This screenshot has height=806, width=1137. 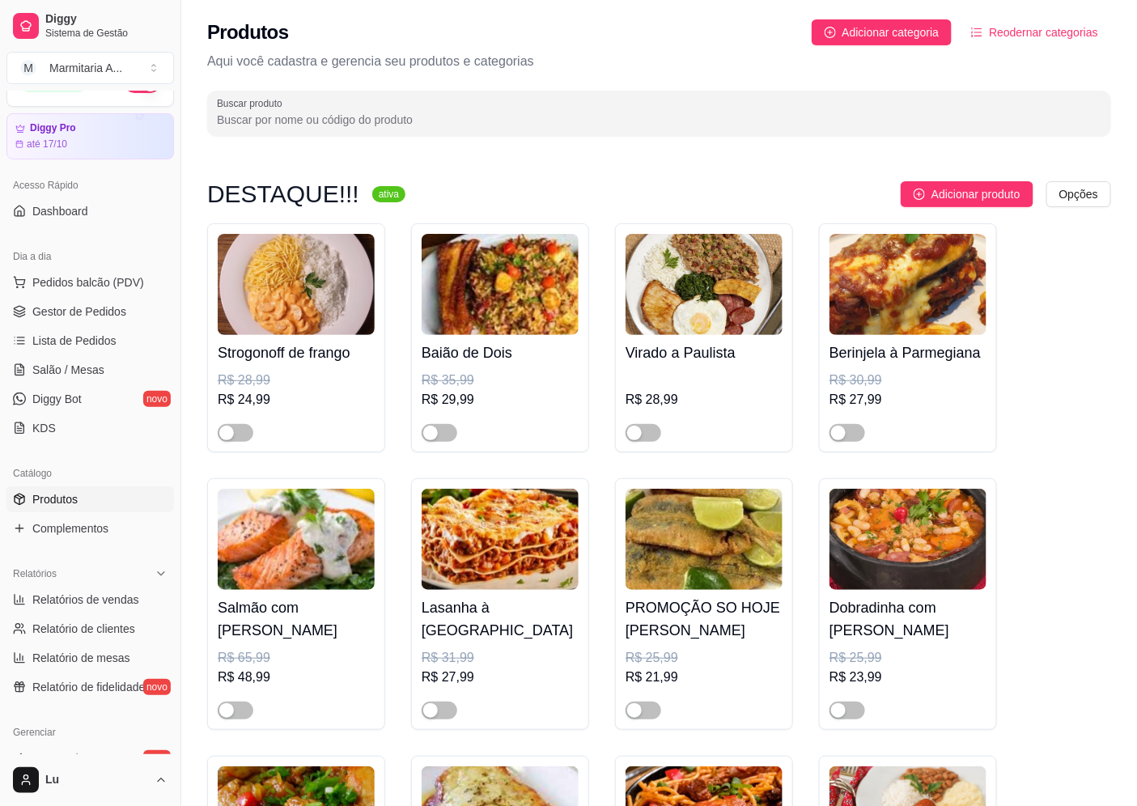 I want to click on div: R$ 31,99, so click(x=500, y=658).